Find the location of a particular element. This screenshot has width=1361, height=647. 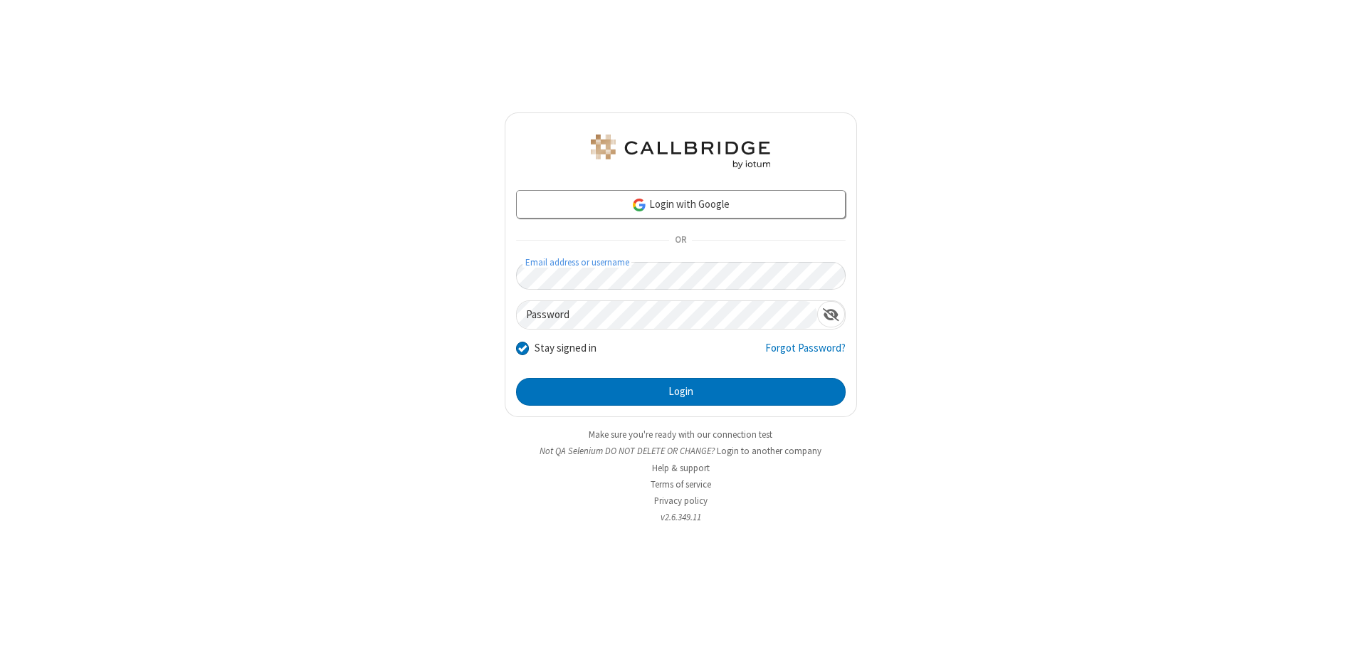

span: OR is located at coordinates (680, 241).